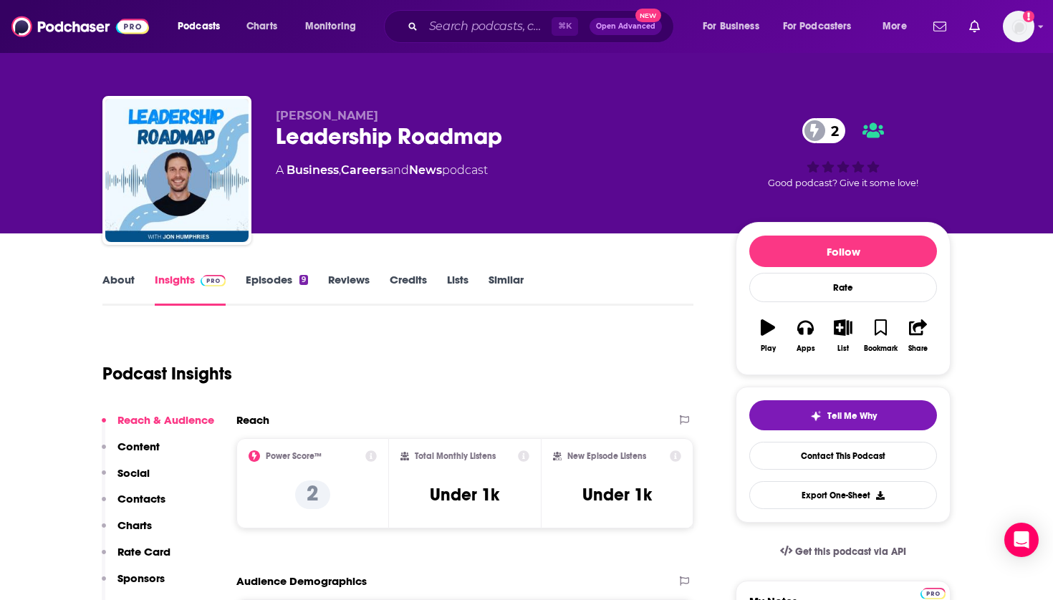 This screenshot has height=600, width=1053. Describe the element at coordinates (262, 27) in the screenshot. I see `span: Charts` at that location.